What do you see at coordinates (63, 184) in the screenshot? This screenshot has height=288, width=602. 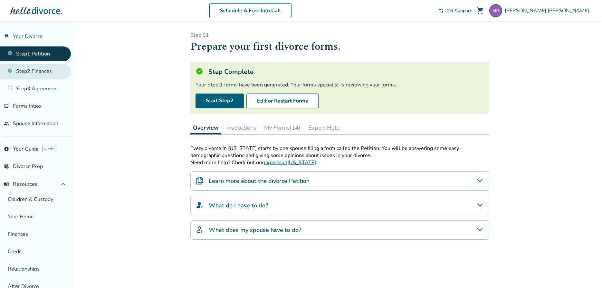 I see `span: expand_less` at bounding box center [63, 184].